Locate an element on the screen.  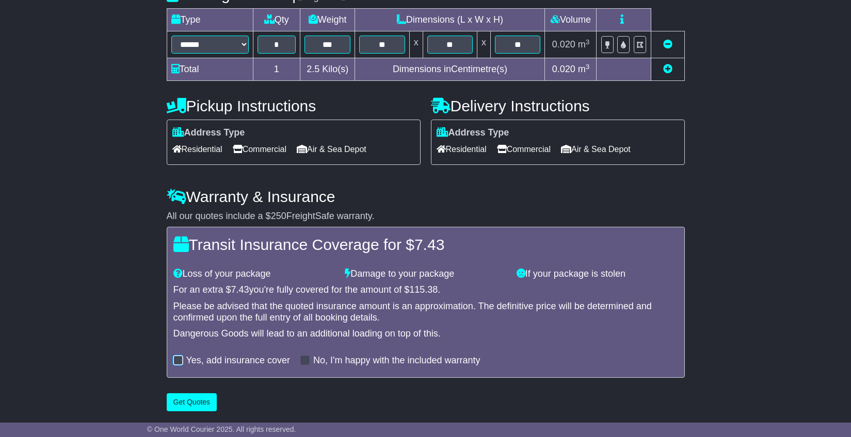
div: Damage to your package is located at coordinates (425, 274).